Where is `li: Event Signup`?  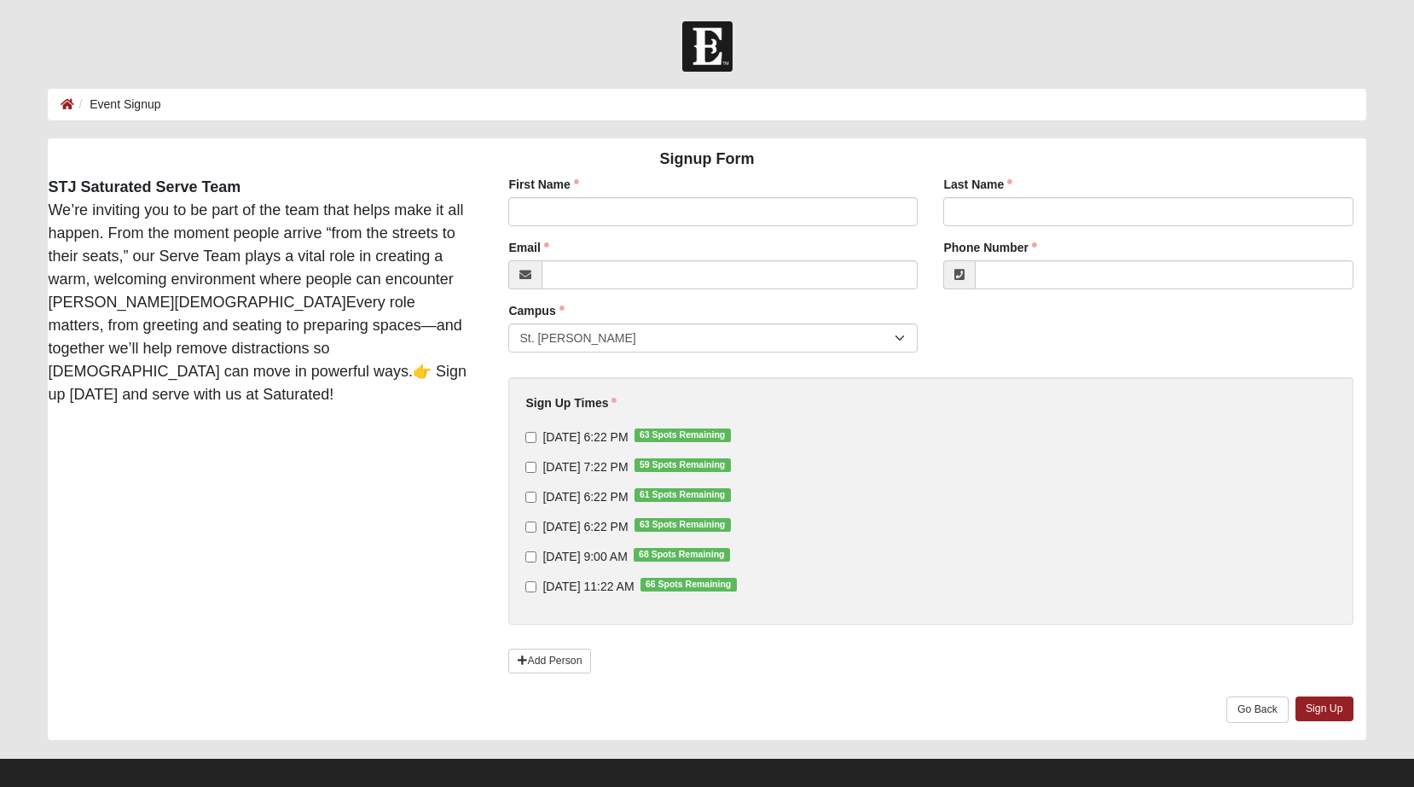
li: Event Signup is located at coordinates (117, 104).